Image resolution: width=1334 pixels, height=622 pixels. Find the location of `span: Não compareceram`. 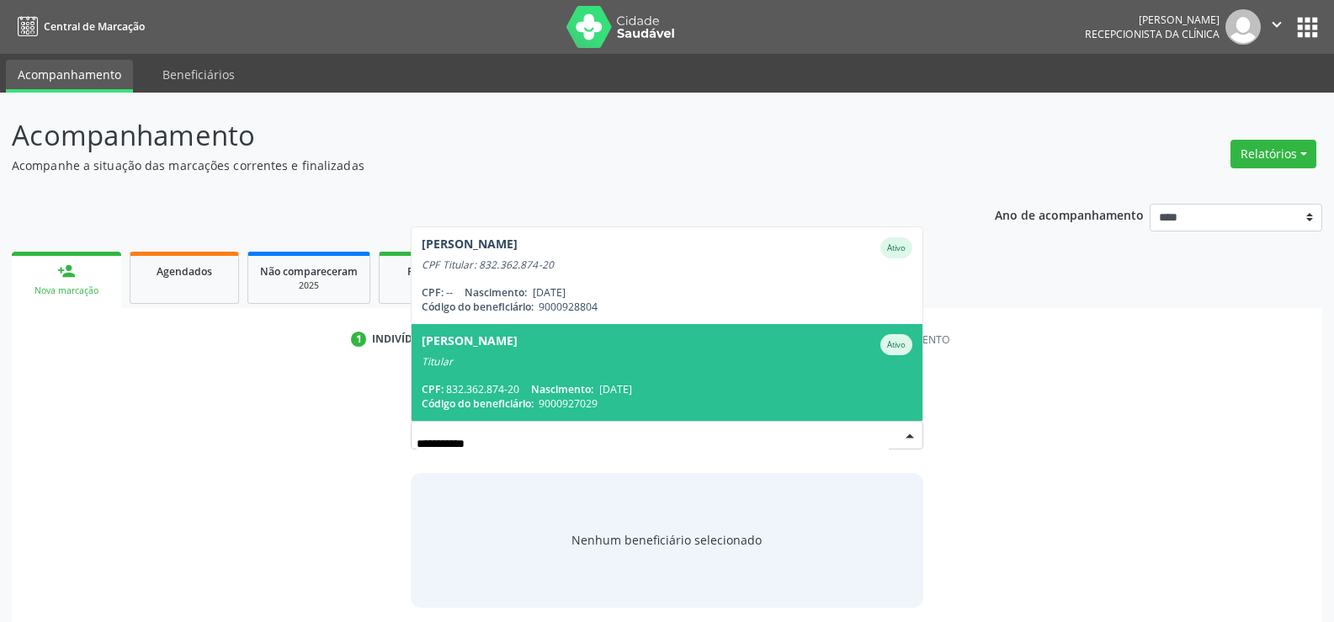

span: Não compareceram is located at coordinates (309, 271).